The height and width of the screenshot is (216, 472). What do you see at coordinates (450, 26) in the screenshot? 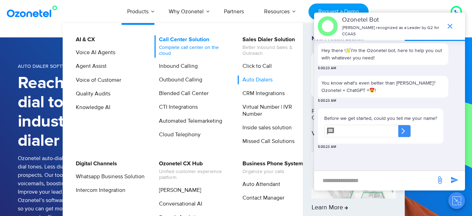
I see `span: end chat or minimize` at bounding box center [450, 26].